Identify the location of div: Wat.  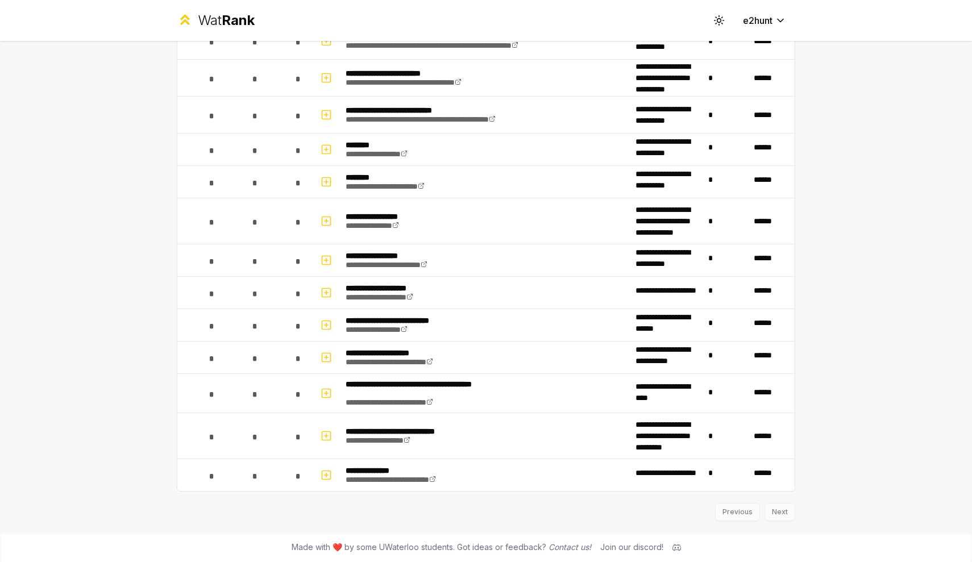
(226, 20).